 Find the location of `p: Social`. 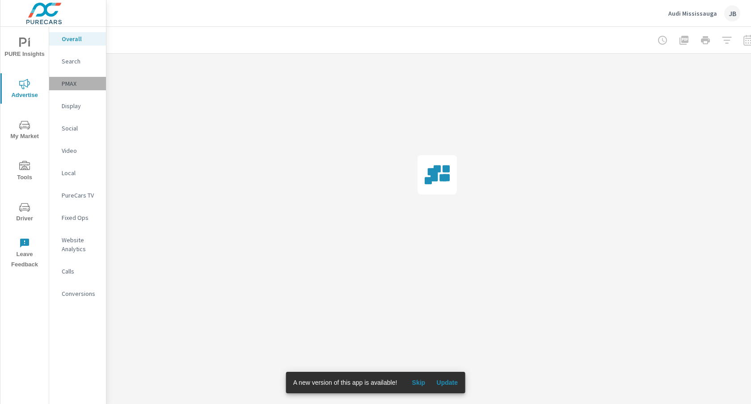

p: Social is located at coordinates (80, 128).